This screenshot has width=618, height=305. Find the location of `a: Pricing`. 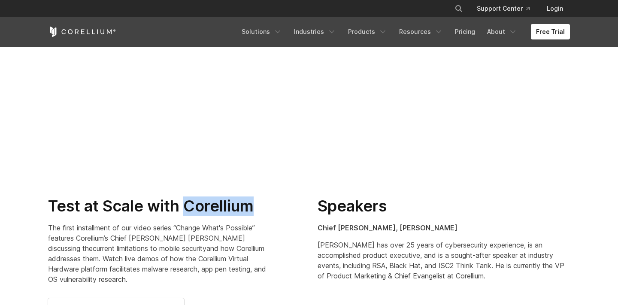

a: Pricing is located at coordinates (465, 32).